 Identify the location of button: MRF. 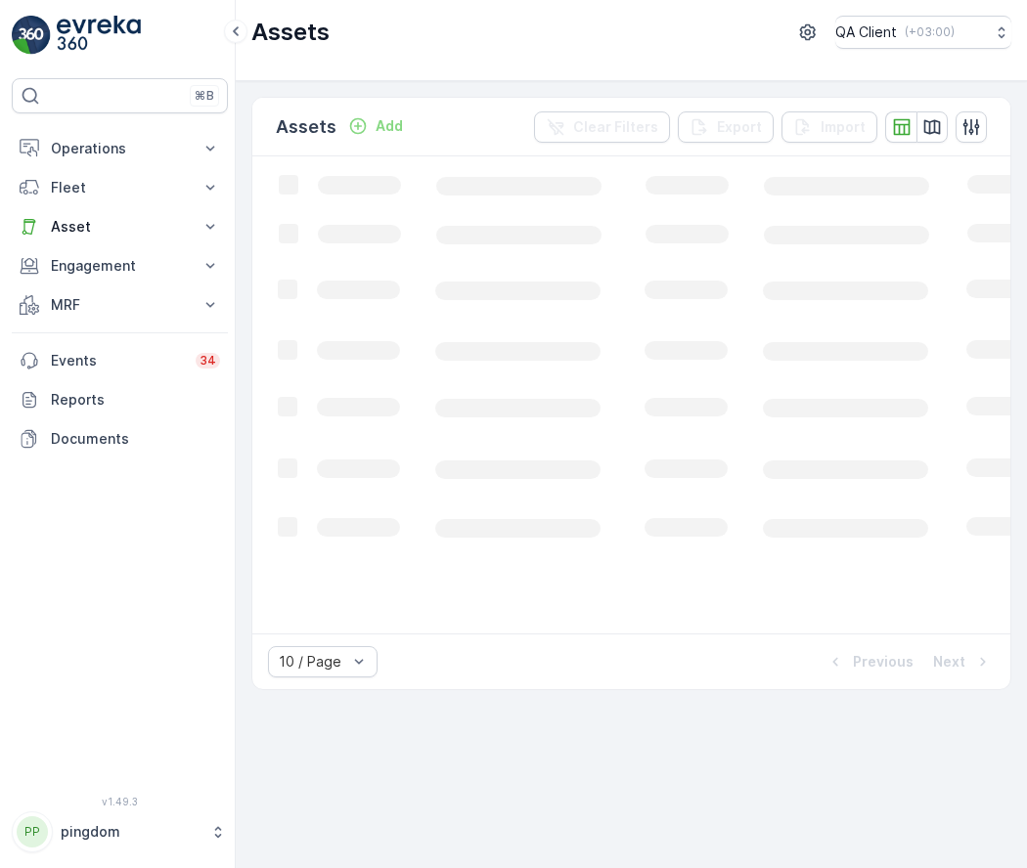
(119, 305).